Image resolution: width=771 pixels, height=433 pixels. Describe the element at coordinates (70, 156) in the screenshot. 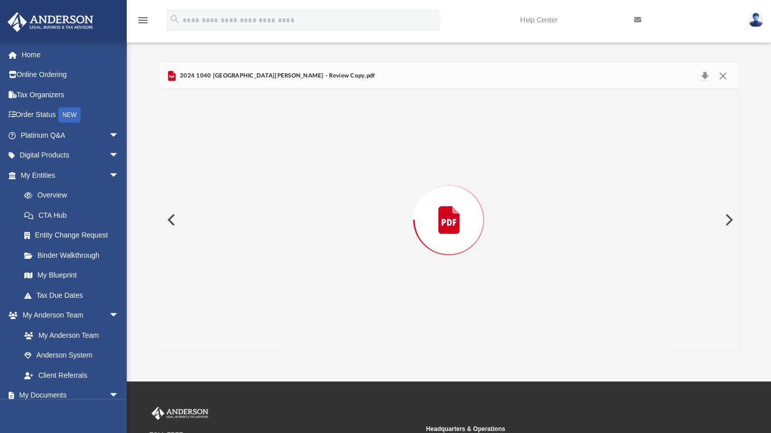

I see `a: Digital Productsarrow_drop_down` at that location.